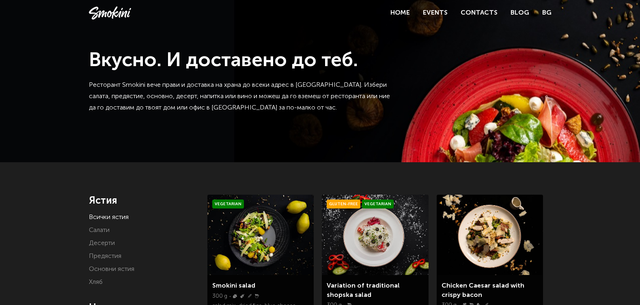 The image size is (640, 305). What do you see at coordinates (112, 269) in the screenshot?
I see `a: Основни ястия` at bounding box center [112, 269].